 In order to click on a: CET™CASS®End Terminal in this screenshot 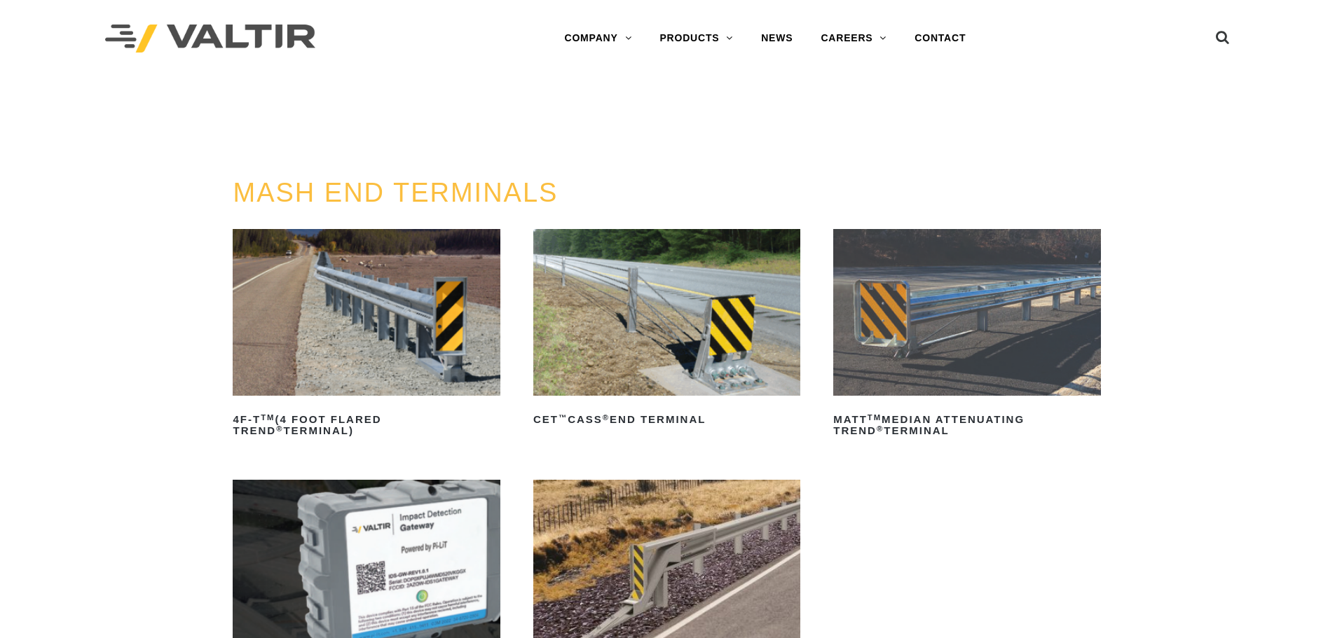, I will do `click(666, 330)`.